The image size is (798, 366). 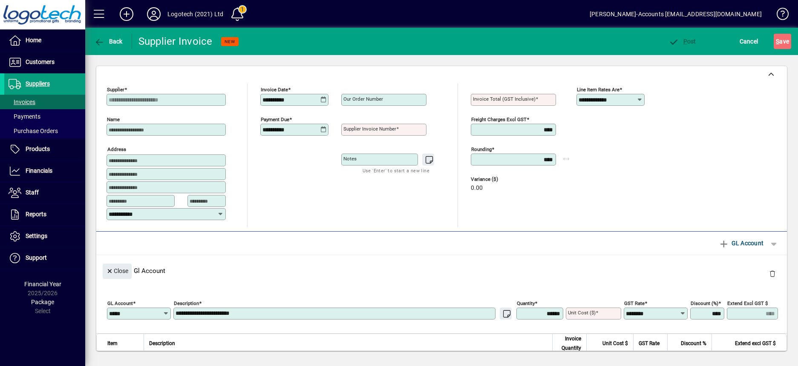 What do you see at coordinates (113, 343) in the screenshot?
I see `span: Item` at bounding box center [113, 343].